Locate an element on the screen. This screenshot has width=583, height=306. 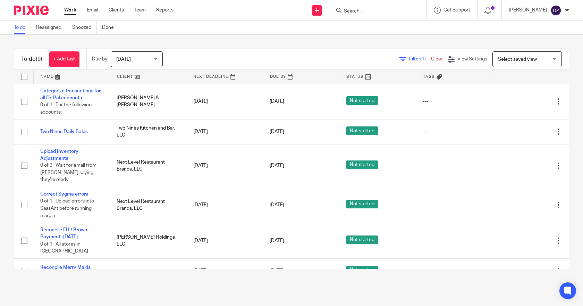
a: Reassigned is located at coordinates (51, 27).